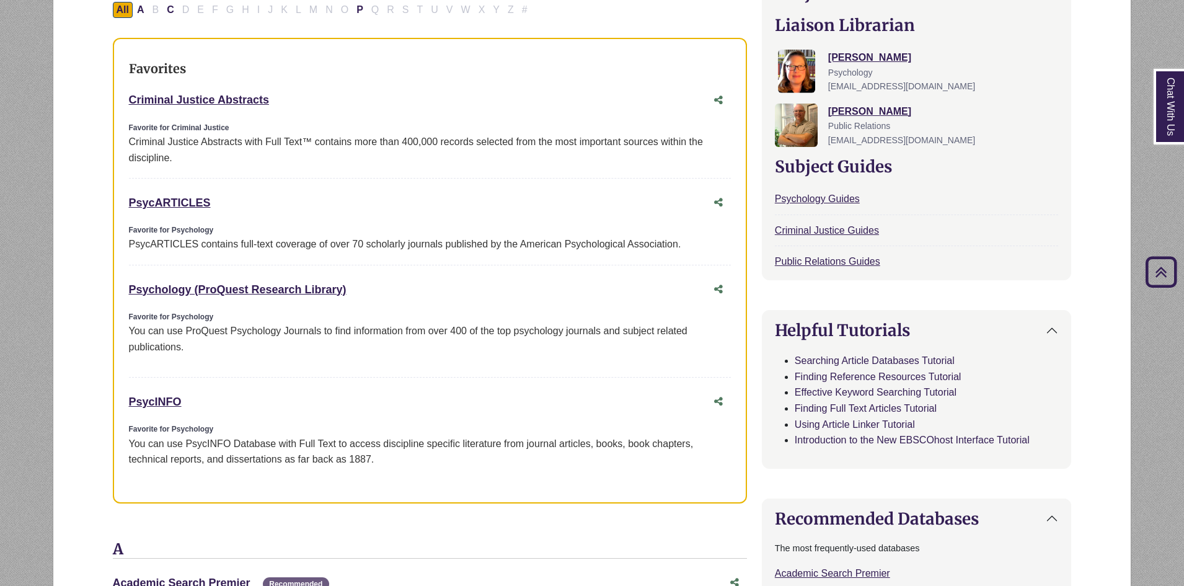 The image size is (1184, 586). Describe the element at coordinates (199, 100) in the screenshot. I see `a: Criminal Justice Abstracts` at that location.